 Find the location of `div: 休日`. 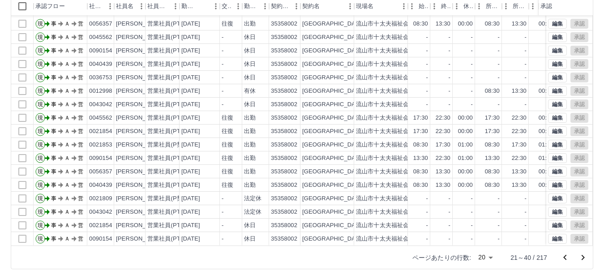

div: 休日 is located at coordinates (250, 51).